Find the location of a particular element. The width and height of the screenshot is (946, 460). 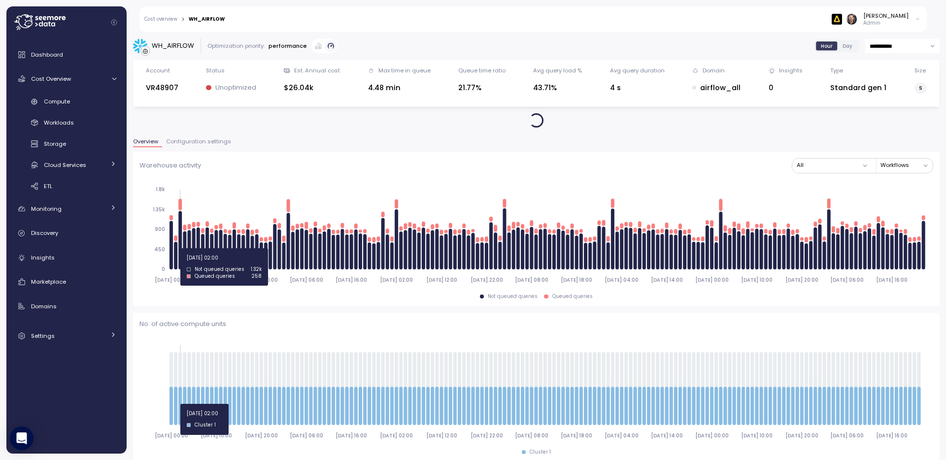

div: Optimization priority: is located at coordinates (236, 46).